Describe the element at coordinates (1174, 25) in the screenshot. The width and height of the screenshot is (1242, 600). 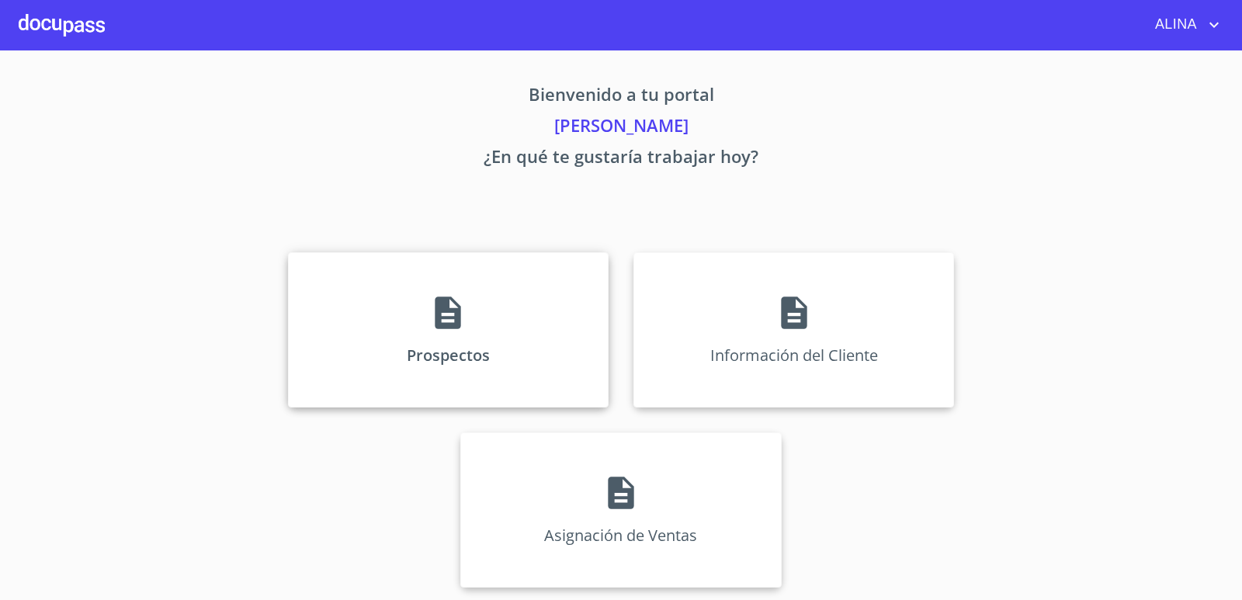
I see `span: ALINA` at that location.